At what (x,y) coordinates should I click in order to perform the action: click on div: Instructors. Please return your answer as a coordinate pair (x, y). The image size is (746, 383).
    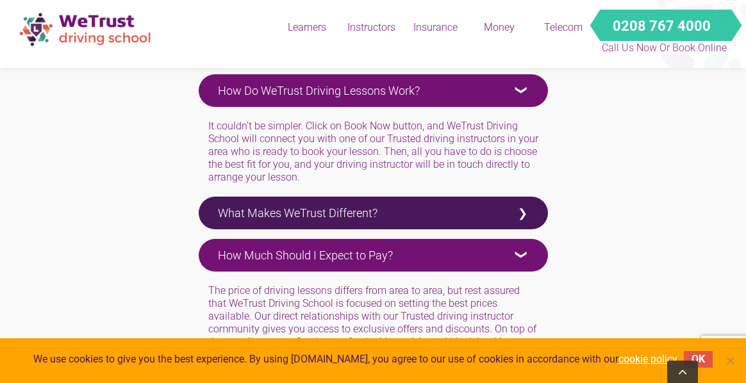
    Looking at the image, I should click on (371, 28).